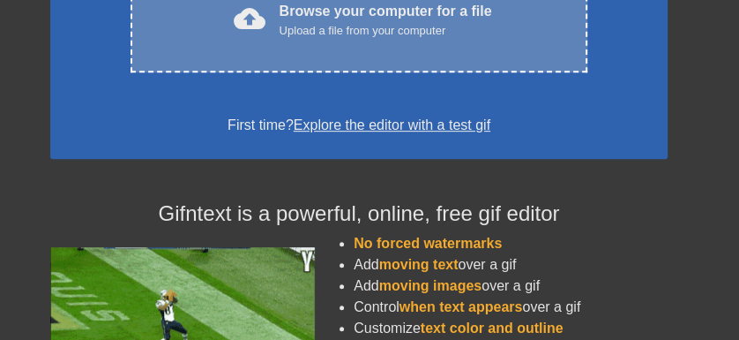  What do you see at coordinates (359, 213) in the screenshot?
I see `h4: Gifntext is a powerful, online, free gif editor` at bounding box center [359, 213].